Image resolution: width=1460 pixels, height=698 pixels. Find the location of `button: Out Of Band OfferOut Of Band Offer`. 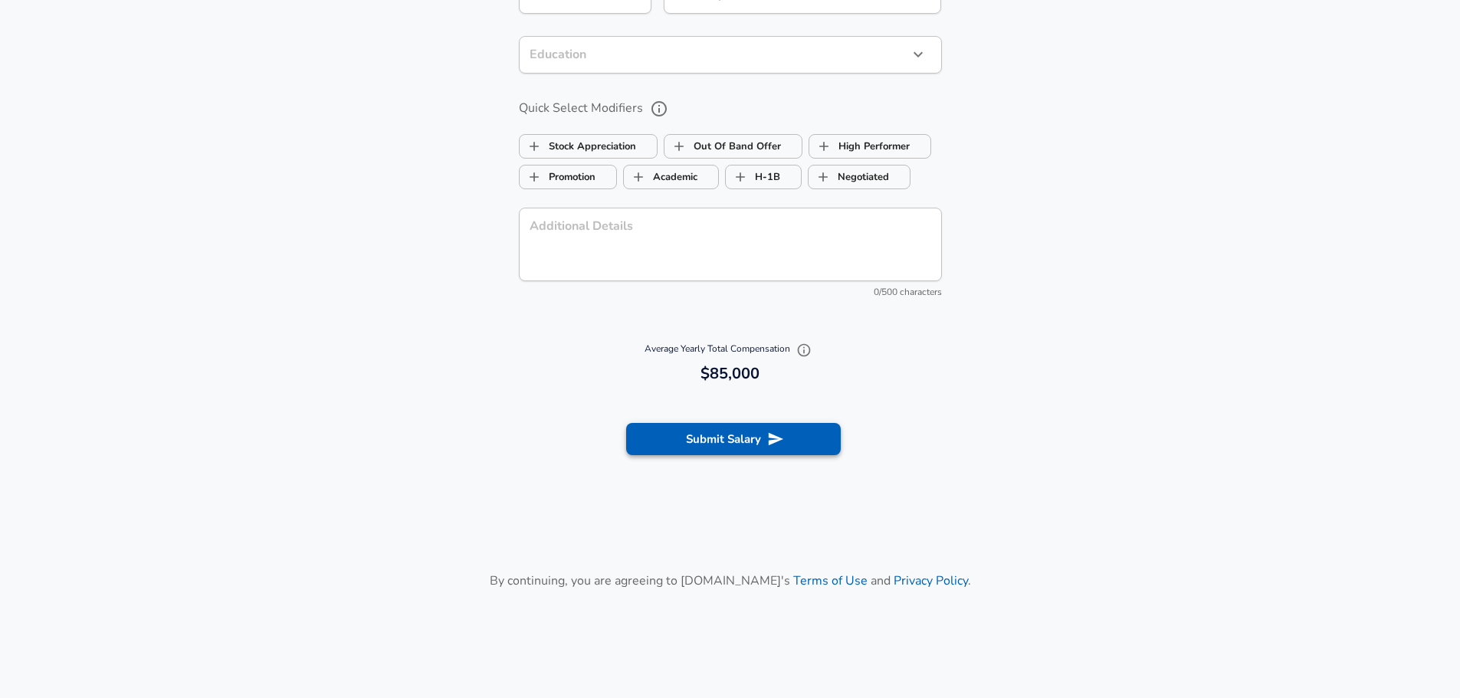

button: Out Of Band OfferOut Of Band Offer is located at coordinates (733, 146).